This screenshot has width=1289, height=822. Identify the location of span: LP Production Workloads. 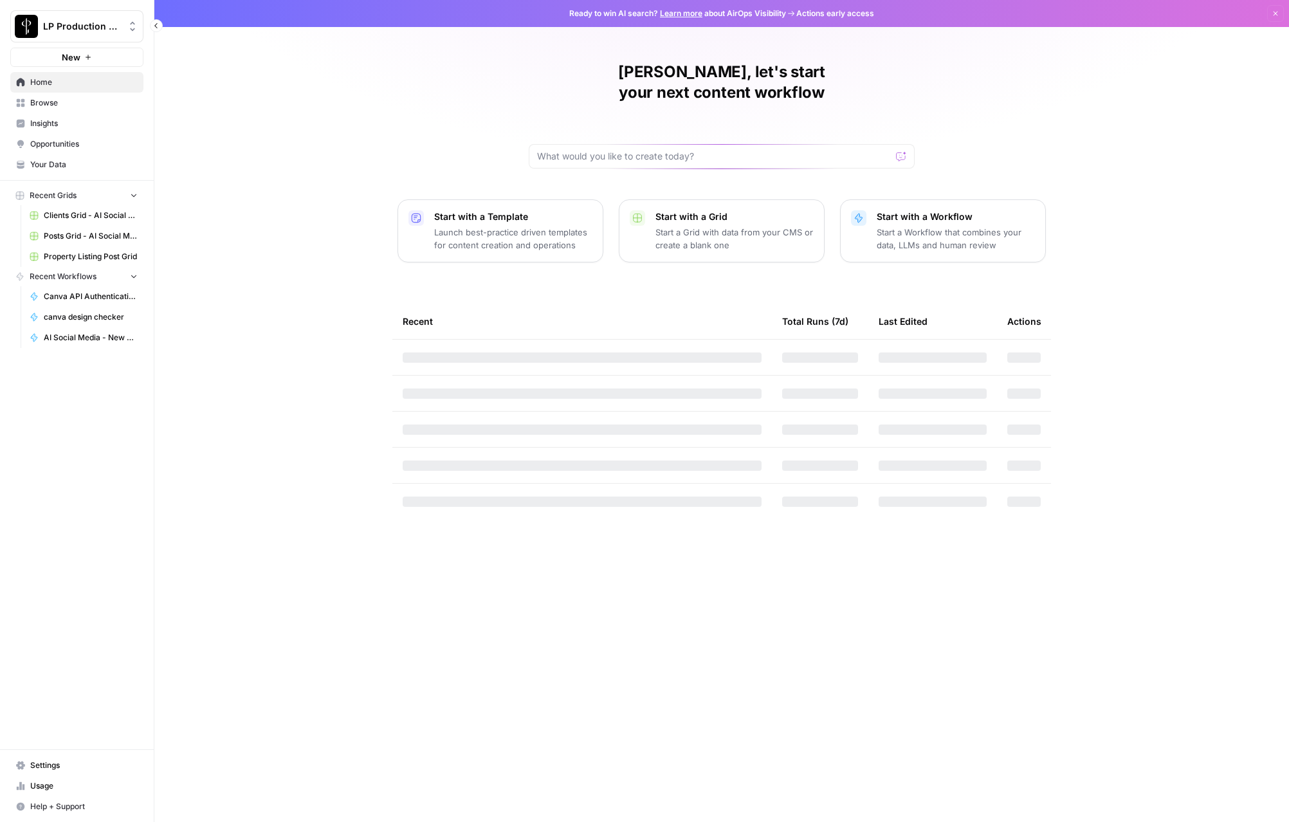
(82, 26).